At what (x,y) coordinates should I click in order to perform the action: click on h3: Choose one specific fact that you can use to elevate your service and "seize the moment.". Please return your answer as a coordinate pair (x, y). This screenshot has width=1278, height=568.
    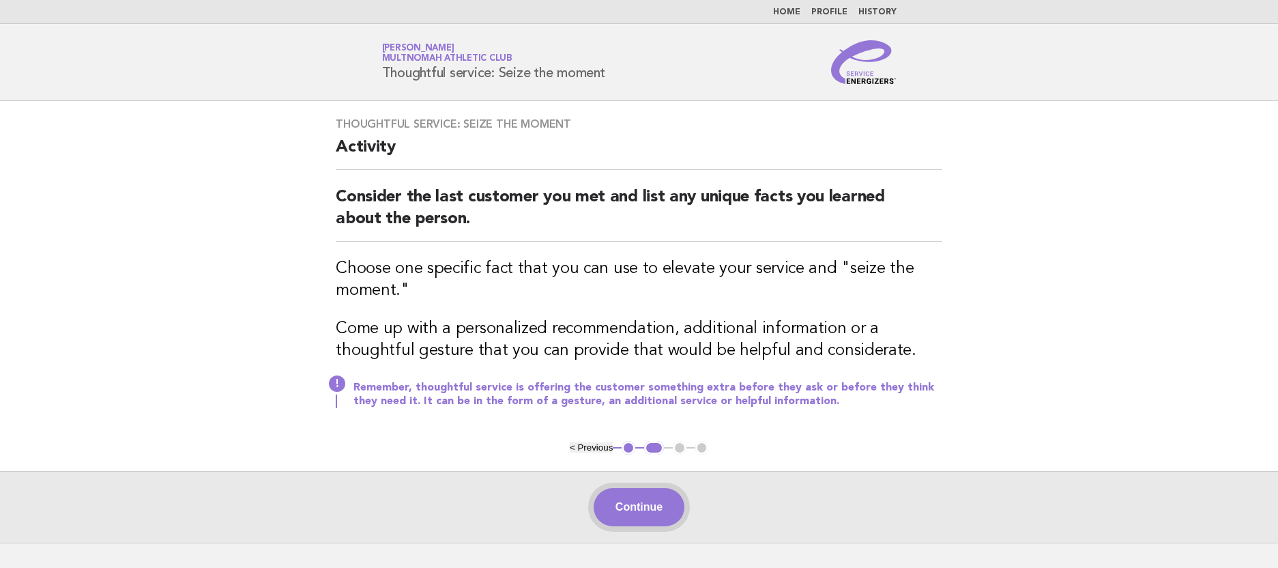
    Looking at the image, I should click on (639, 280).